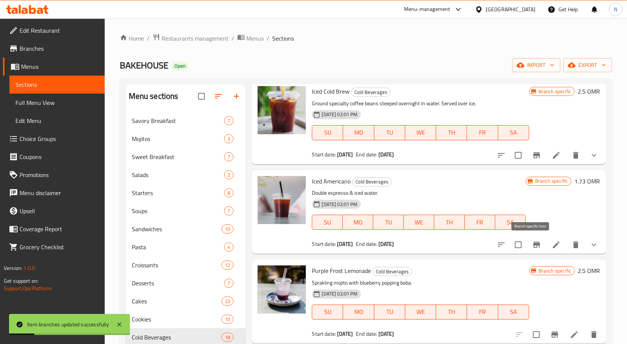 The width and height of the screenshot is (627, 344). Describe the element at coordinates (178, 247) in the screenshot. I see `span: Pasta` at that location.